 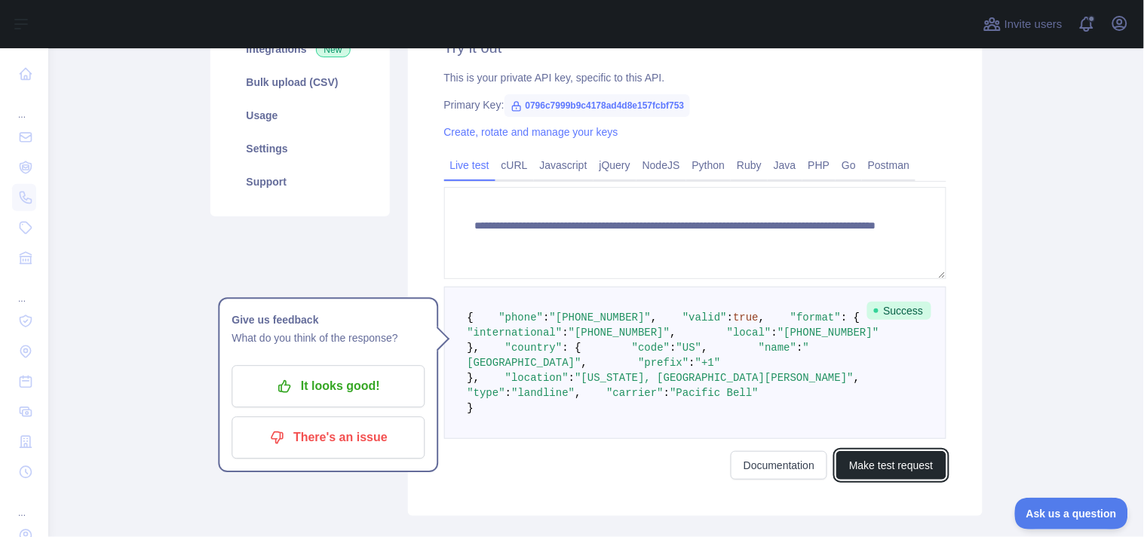 I want to click on span: "carrier", so click(x=635, y=393).